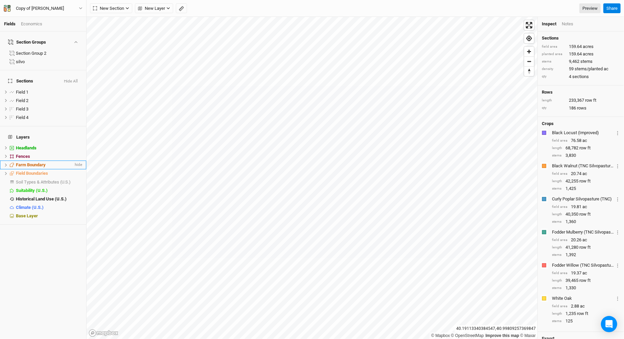  What do you see at coordinates (581, 38) in the screenshot?
I see `h4: Sections` at bounding box center [581, 38].